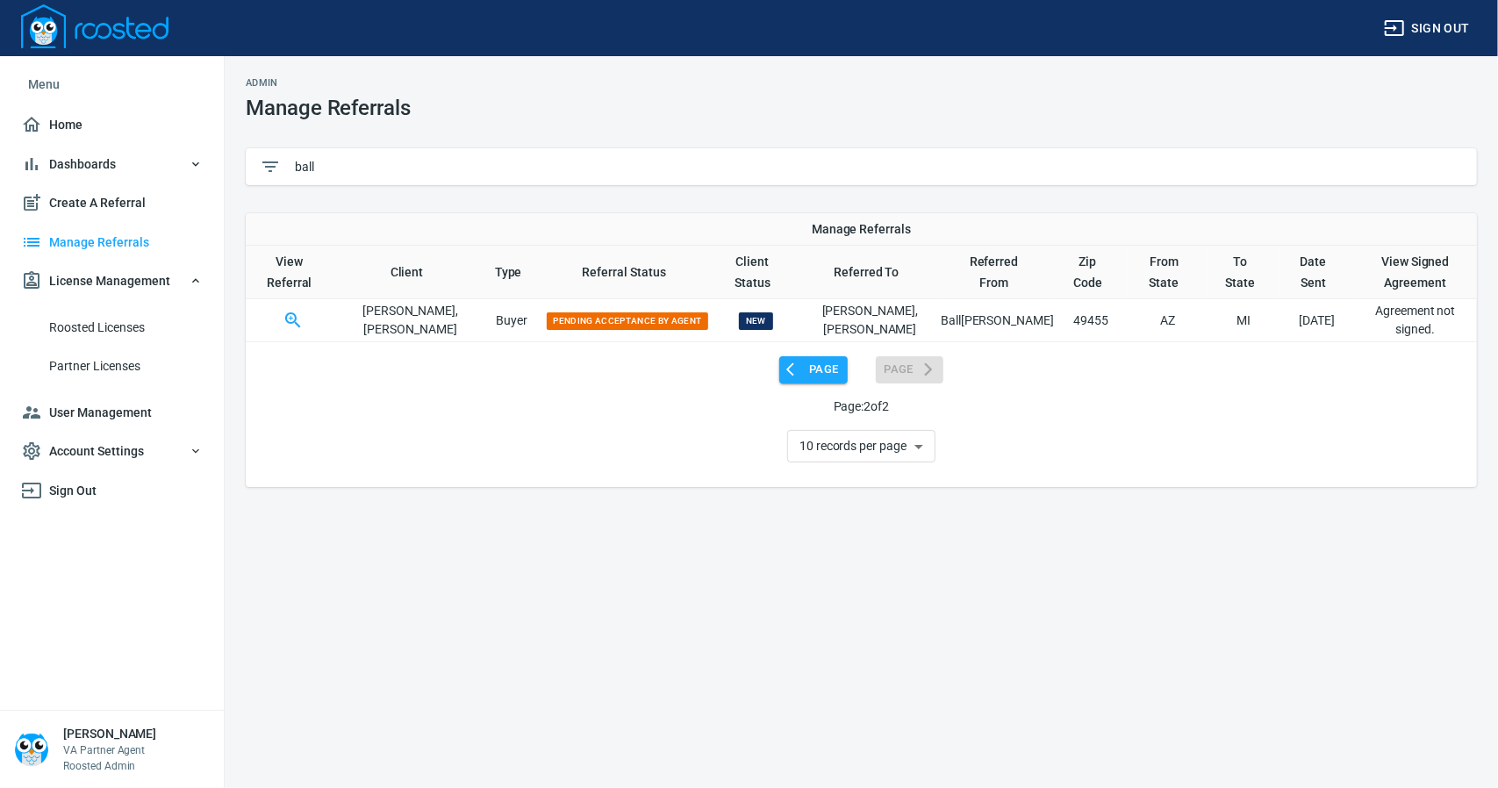  What do you see at coordinates (1427, 28) in the screenshot?
I see `button: Sign out` at bounding box center [1427, 28].